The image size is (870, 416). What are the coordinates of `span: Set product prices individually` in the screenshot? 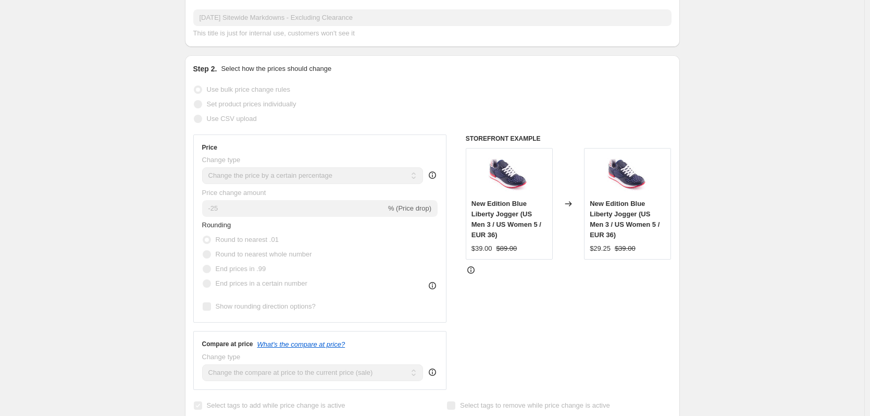 It's located at (252, 104).